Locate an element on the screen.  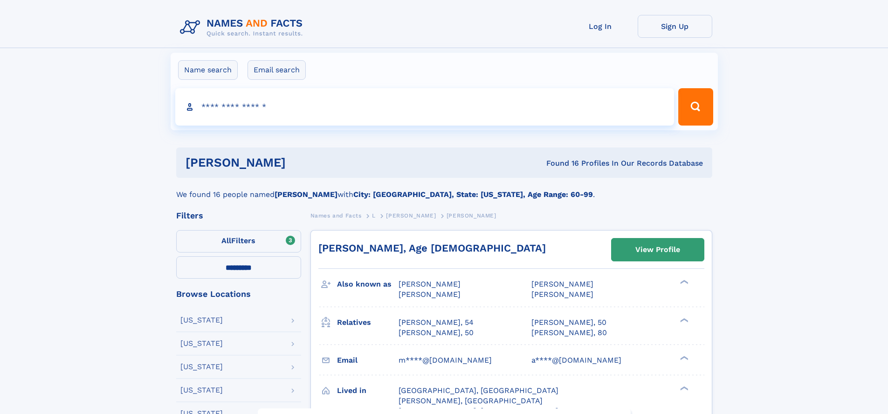
h3: Email is located at coordinates (368, 360).